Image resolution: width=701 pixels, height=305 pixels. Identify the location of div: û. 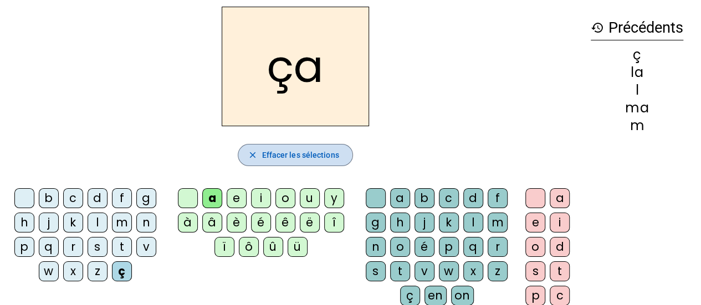
(273, 247).